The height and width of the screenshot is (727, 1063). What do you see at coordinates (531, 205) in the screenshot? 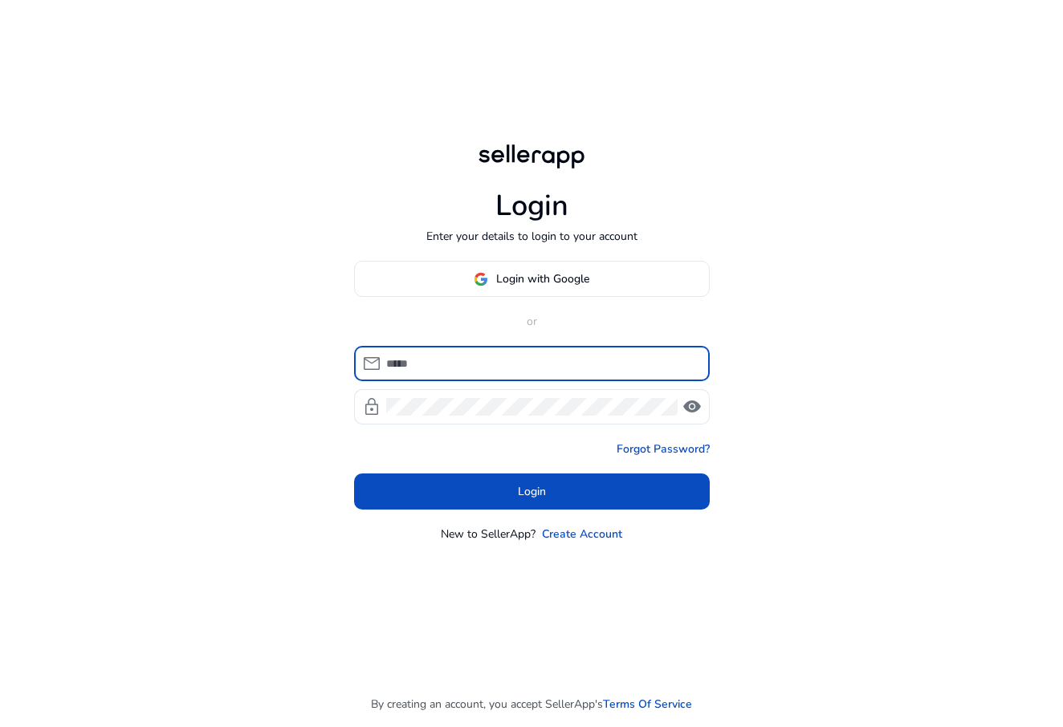
I see `h1: Login` at bounding box center [531, 205].